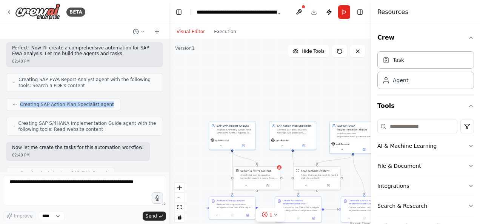 The width and height of the screenshot is (480, 224). Describe the element at coordinates (180, 188) in the screenshot. I see `button: zoom in` at that location.